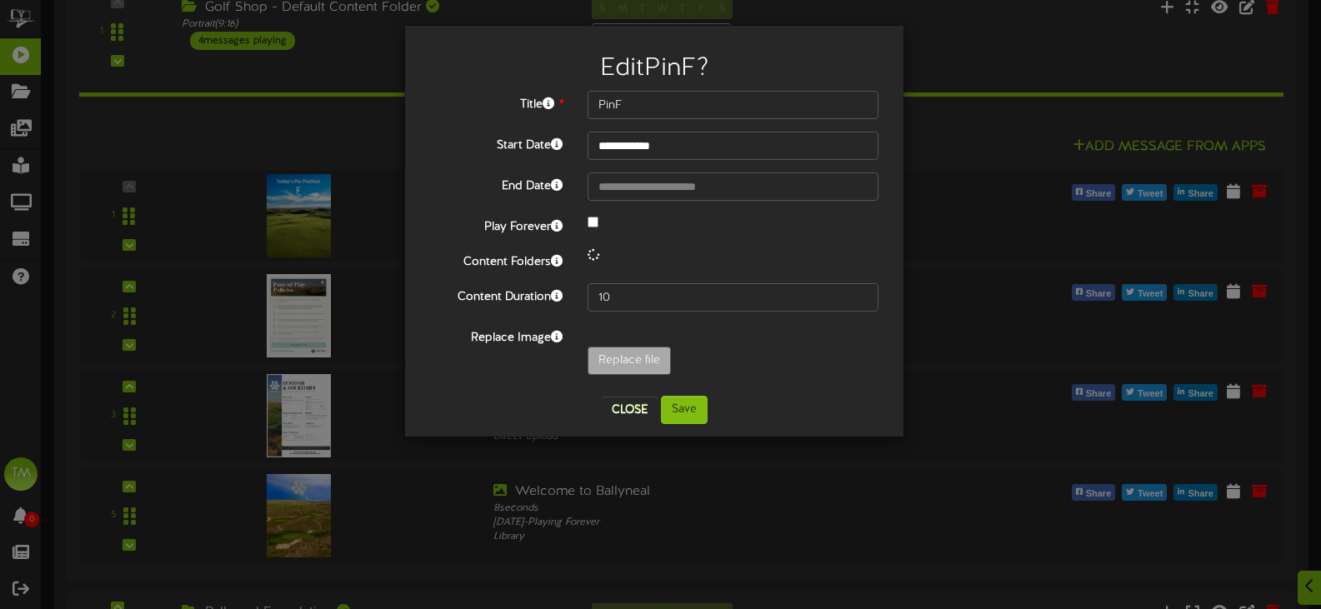 The width and height of the screenshot is (1321, 609). What do you see at coordinates (733, 105) in the screenshot?
I see `input: Title` at bounding box center [733, 105].